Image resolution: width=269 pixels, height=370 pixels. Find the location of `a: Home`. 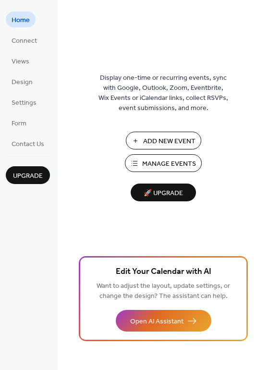

a: Home is located at coordinates (21, 19).